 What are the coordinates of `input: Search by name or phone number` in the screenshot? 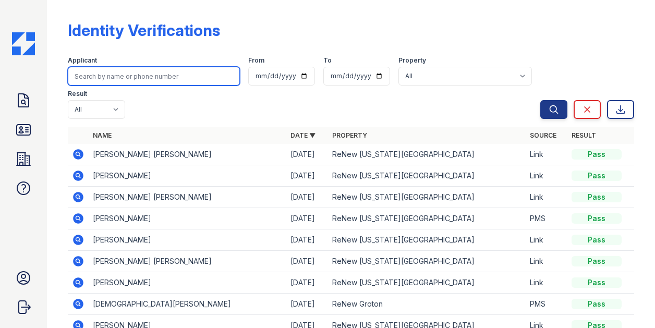 It's located at (154, 76).